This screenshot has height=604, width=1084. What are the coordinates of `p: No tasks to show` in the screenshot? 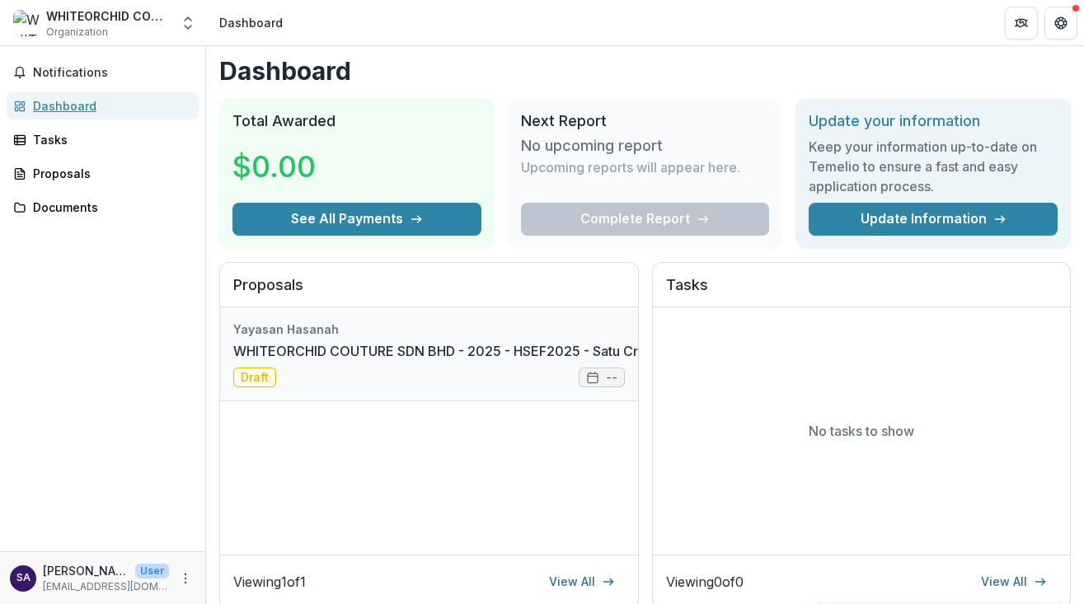 It's located at (862, 431).